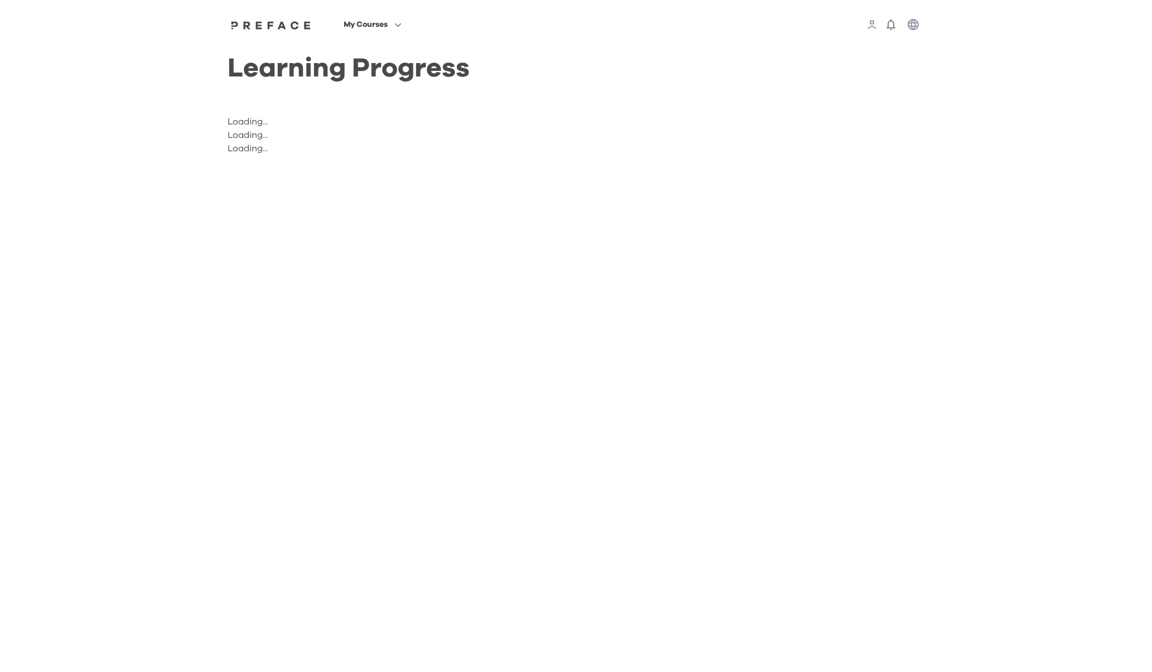 The image size is (1152, 672). Describe the element at coordinates (271, 25) in the screenshot. I see `img: Preface Logo` at that location.